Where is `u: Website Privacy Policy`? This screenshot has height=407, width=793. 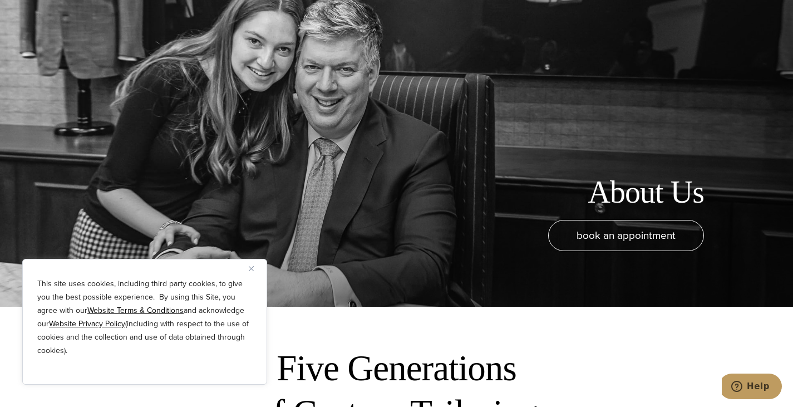 u: Website Privacy Policy is located at coordinates (87, 323).